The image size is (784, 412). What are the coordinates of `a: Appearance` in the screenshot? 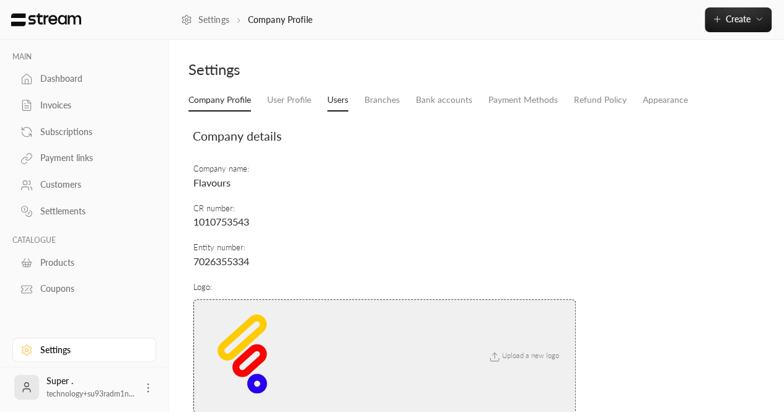 It's located at (665, 100).